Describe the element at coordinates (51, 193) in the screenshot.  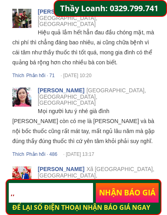
I see `input: Nhập Số điện thoại:` at that location.